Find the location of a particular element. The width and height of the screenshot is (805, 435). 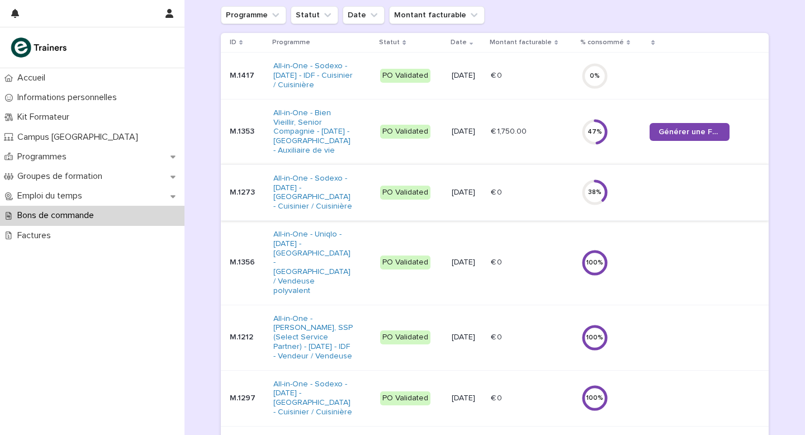

p: Bons de commande is located at coordinates (58, 215).